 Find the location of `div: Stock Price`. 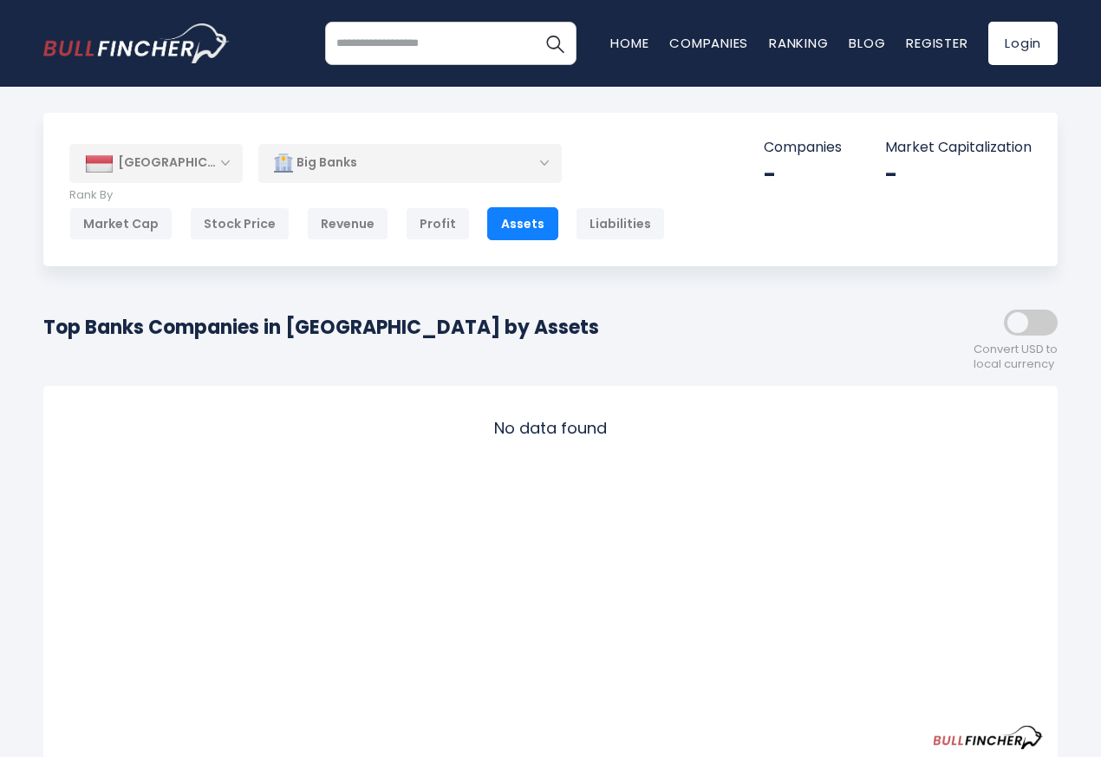

div: Stock Price is located at coordinates (239, 224).